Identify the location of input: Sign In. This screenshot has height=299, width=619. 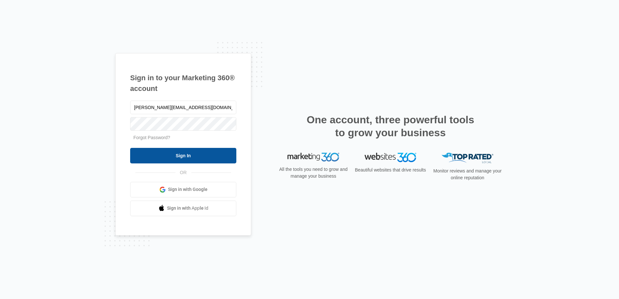
(183, 156).